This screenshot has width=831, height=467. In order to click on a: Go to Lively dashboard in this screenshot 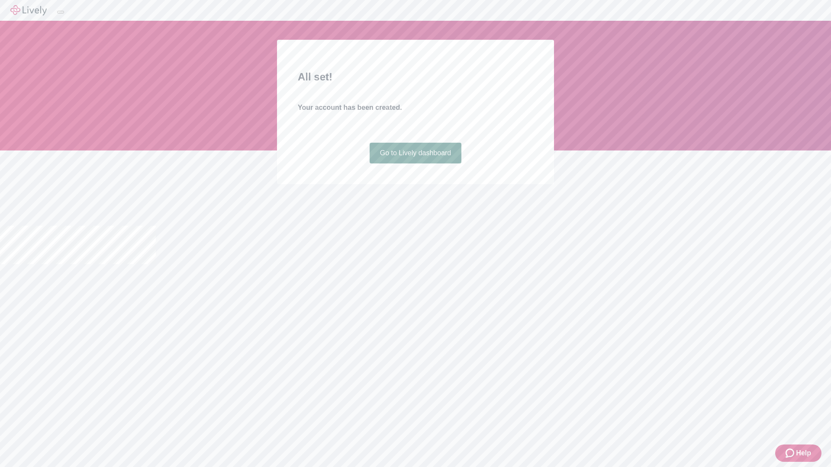, I will do `click(415, 153)`.